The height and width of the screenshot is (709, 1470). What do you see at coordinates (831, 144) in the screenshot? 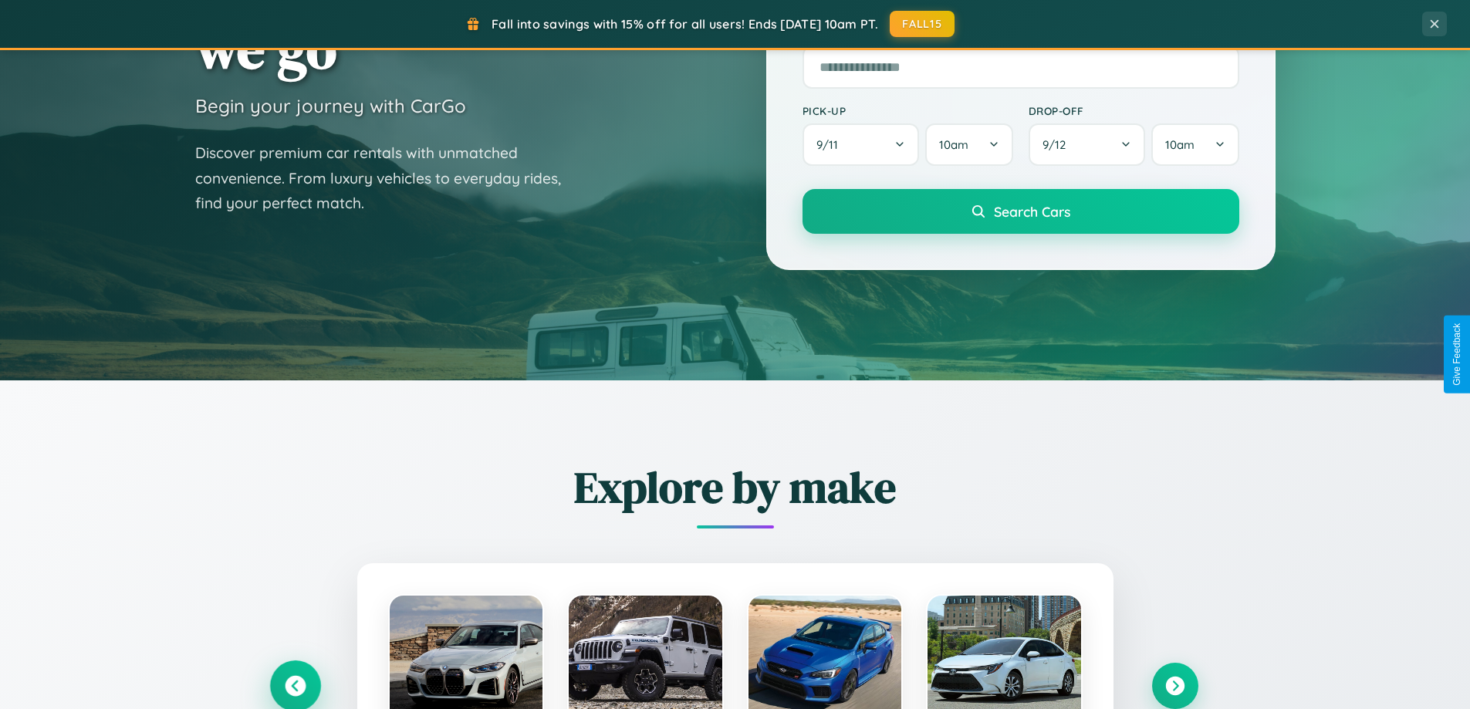
I see `span: 9 / 11` at bounding box center [831, 144].